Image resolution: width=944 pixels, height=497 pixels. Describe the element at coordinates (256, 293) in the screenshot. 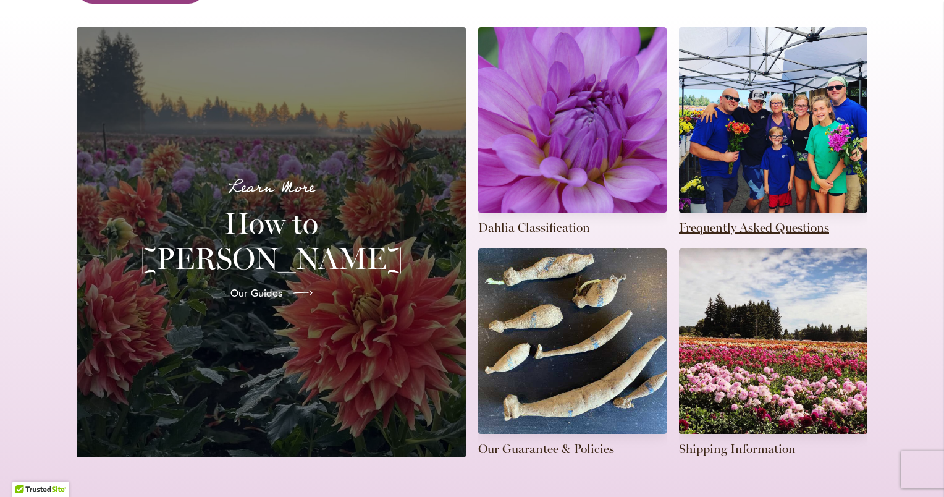

I see `span: Our Guides` at that location.